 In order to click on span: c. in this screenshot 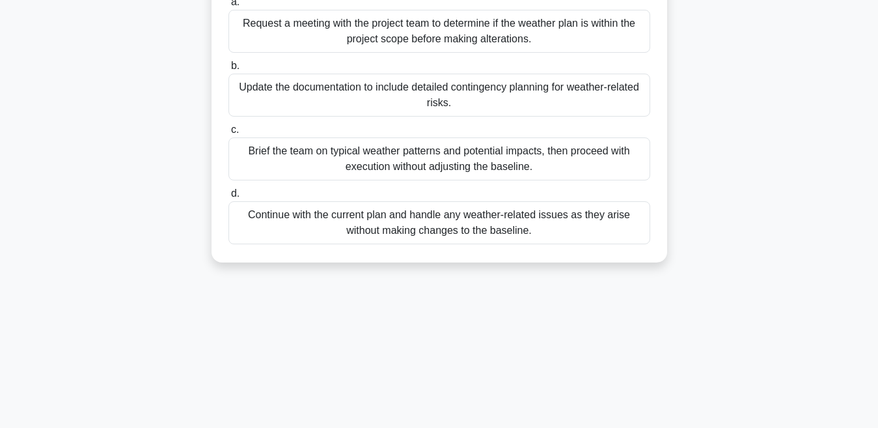, I will do `click(235, 129)`.